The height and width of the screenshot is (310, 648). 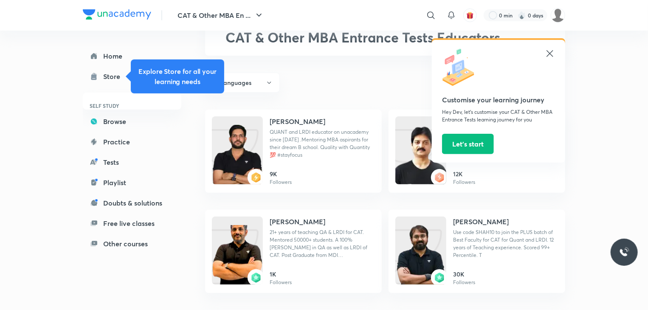 I want to click on p: Hey Dev, let’s customise your CAT & Other MBA Entrance Tests learning journey for you, so click(x=499, y=116).